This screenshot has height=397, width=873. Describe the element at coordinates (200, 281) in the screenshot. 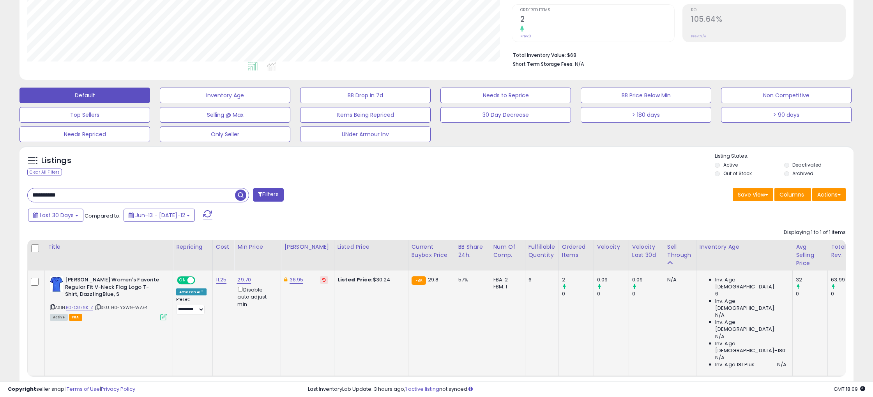

I see `span: OFF` at that location.